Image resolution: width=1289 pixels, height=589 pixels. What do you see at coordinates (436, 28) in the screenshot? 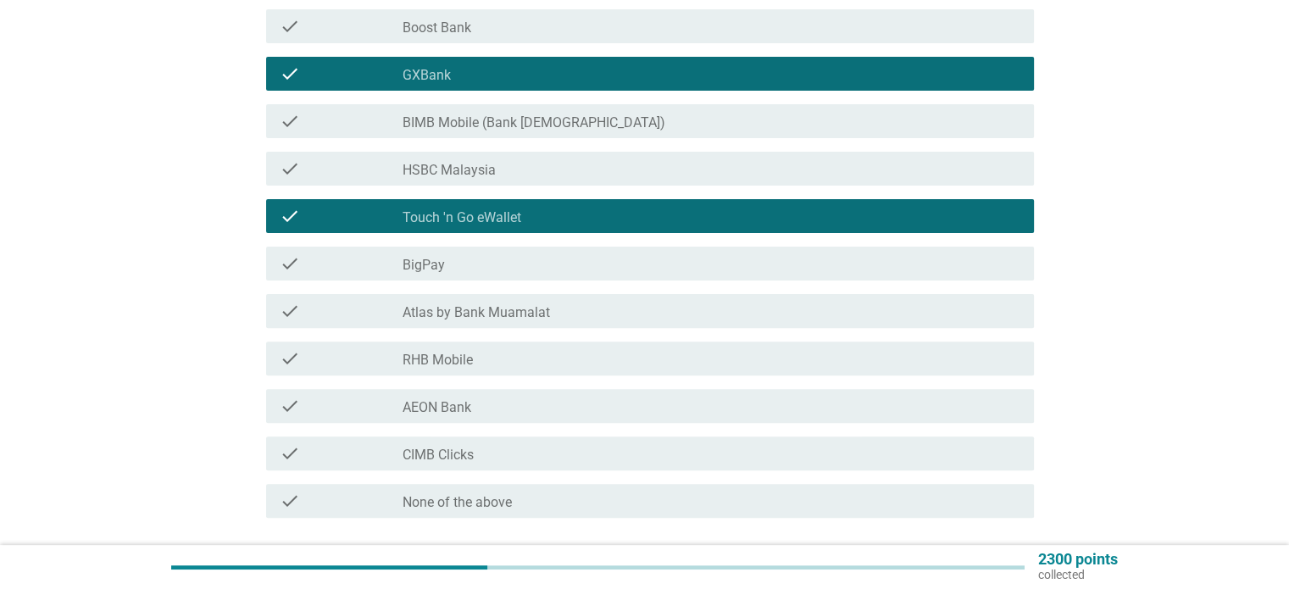
I see `label: Boost Bank` at bounding box center [436, 28].